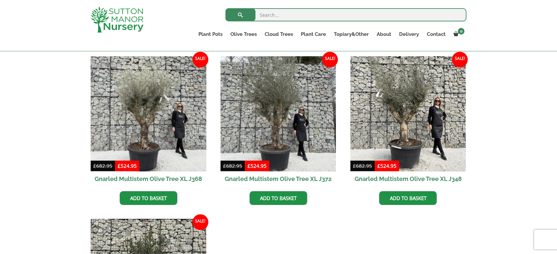 Image resolution: width=557 pixels, height=254 pixels. I want to click on h2: Gnarled Multistem Olive Tree XL J368, so click(148, 179).